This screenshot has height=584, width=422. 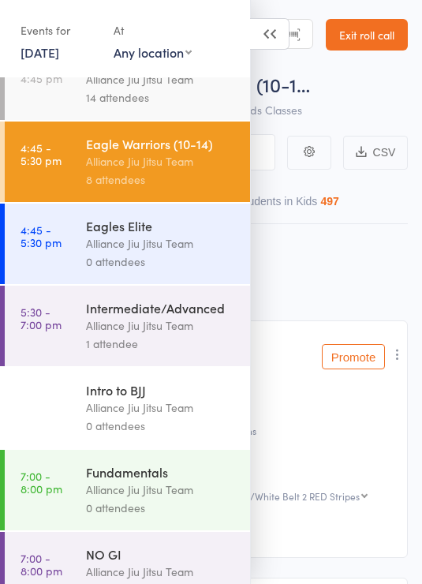 I want to click on span: Kids Classes, so click(x=271, y=110).